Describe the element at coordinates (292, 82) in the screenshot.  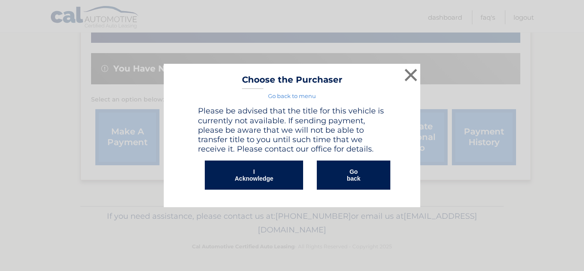
I see `h3: Choose the Purchaser` at that location.